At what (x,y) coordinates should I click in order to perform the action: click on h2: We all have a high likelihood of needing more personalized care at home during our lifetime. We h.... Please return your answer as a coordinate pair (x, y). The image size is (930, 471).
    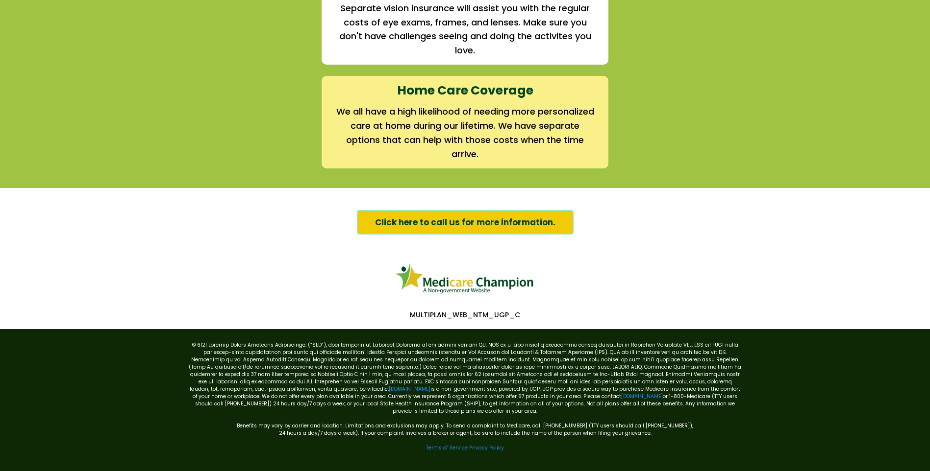
    Looking at the image, I should click on (465, 133).